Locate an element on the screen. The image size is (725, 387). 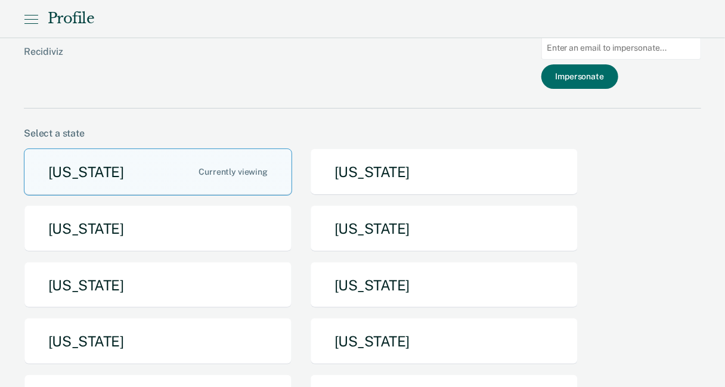
div: Profile is located at coordinates (71, 18).